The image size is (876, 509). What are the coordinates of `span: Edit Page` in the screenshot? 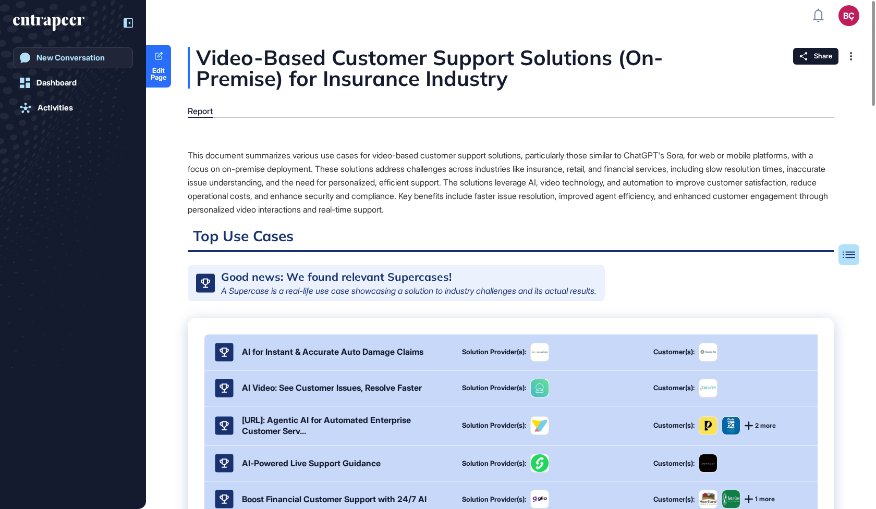 It's located at (159, 74).